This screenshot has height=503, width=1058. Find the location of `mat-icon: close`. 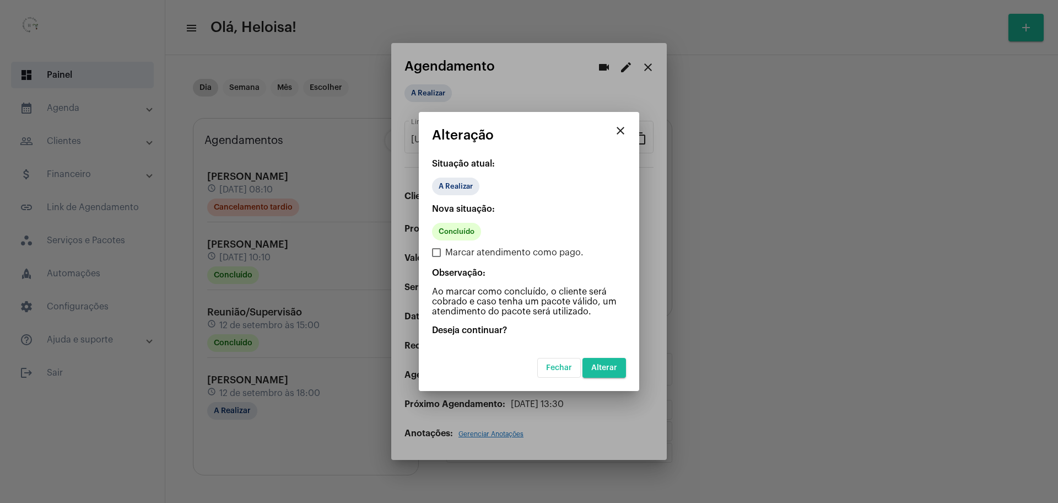

mat-icon: close is located at coordinates (621, 131).